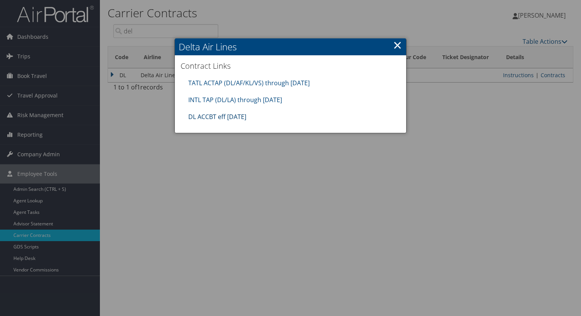 This screenshot has width=581, height=316. I want to click on h2: Delta Air Lines, so click(291, 47).